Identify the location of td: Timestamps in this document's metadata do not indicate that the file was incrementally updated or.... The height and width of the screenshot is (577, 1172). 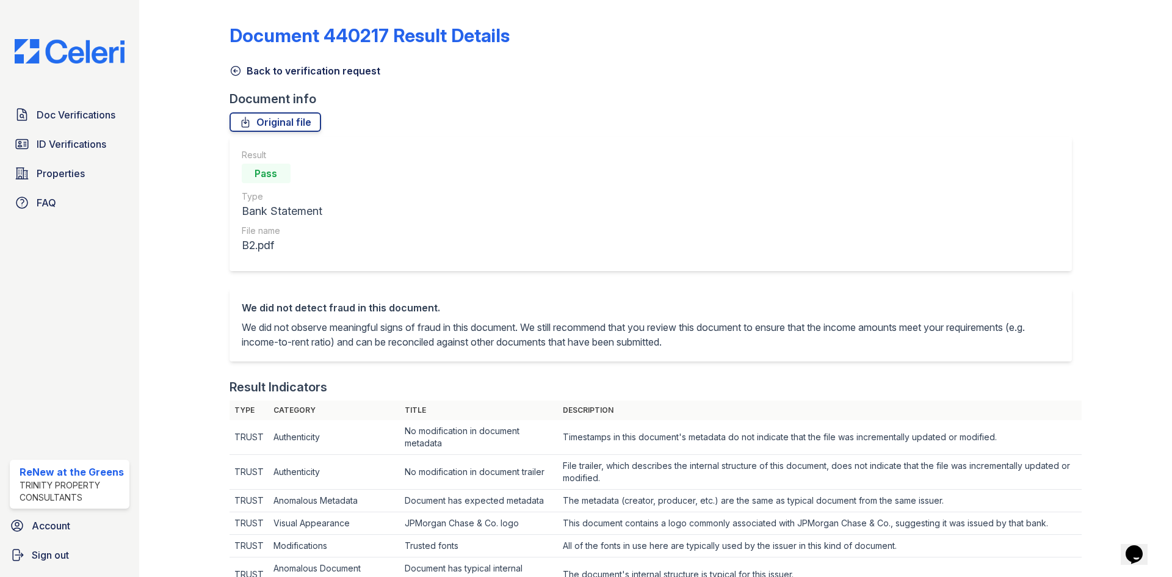
(820, 437).